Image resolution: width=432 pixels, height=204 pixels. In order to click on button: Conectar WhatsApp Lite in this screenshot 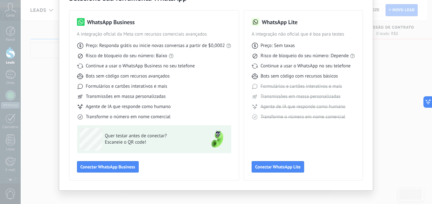, I will do `click(278, 167)`.